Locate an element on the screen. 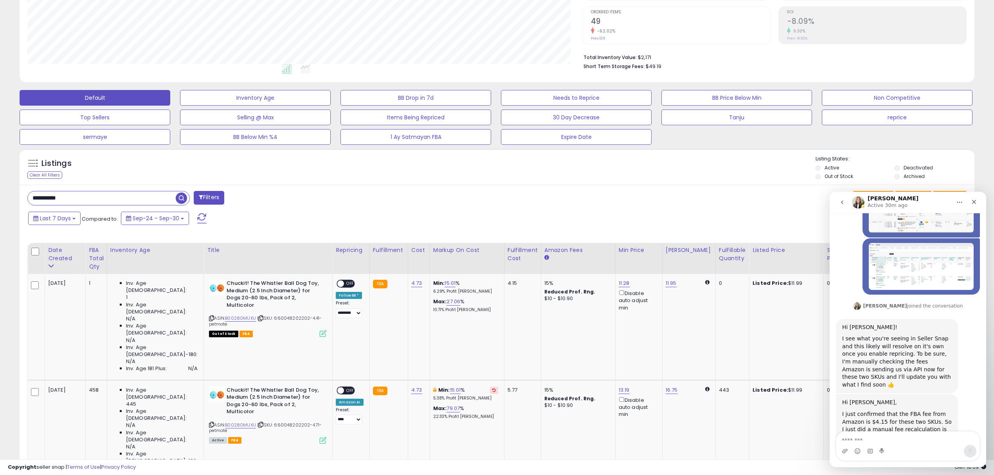 This screenshot has height=475, width=994. div: Listed Price is located at coordinates (786, 250).